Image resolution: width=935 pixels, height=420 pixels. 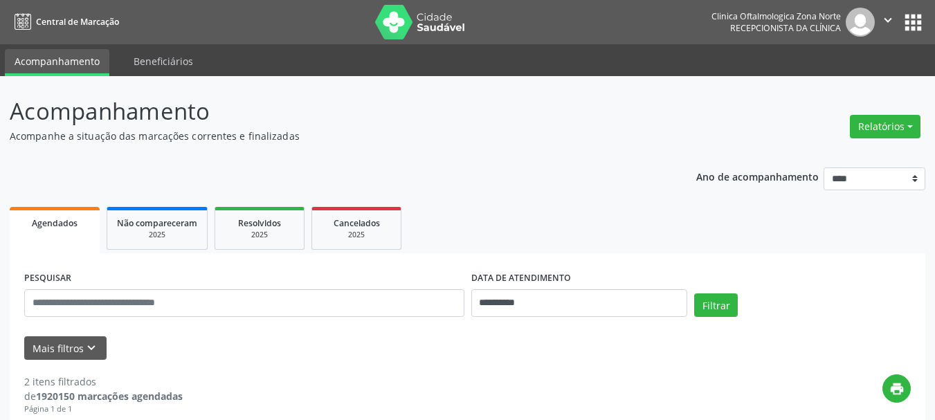 What do you see at coordinates (57, 62) in the screenshot?
I see `a: Acompanhamento` at bounding box center [57, 62].